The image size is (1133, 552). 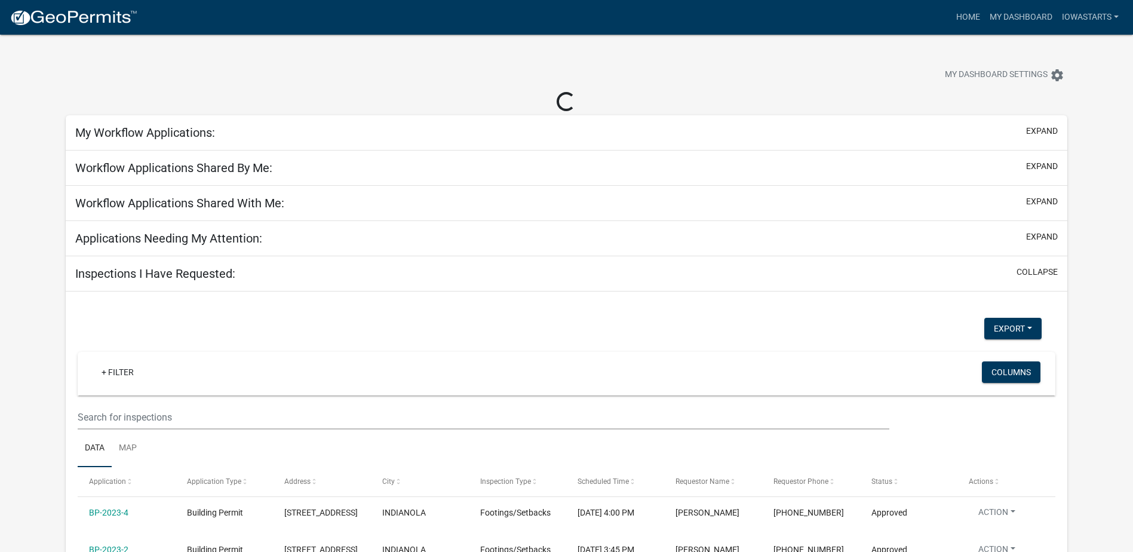 What do you see at coordinates (518, 481) in the screenshot?
I see `datatable-header-cell: Inspection Type` at bounding box center [518, 481].